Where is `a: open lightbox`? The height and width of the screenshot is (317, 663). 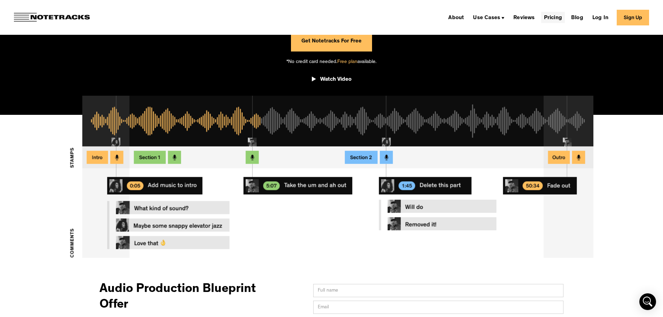 a: open lightbox is located at coordinates (332, 81).